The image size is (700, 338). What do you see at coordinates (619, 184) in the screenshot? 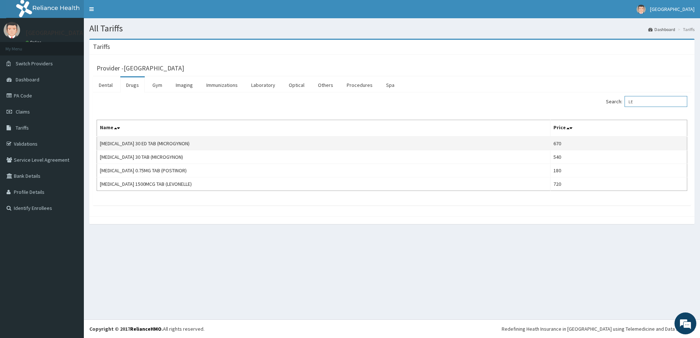
I see `td: 720` at bounding box center [619, 184].